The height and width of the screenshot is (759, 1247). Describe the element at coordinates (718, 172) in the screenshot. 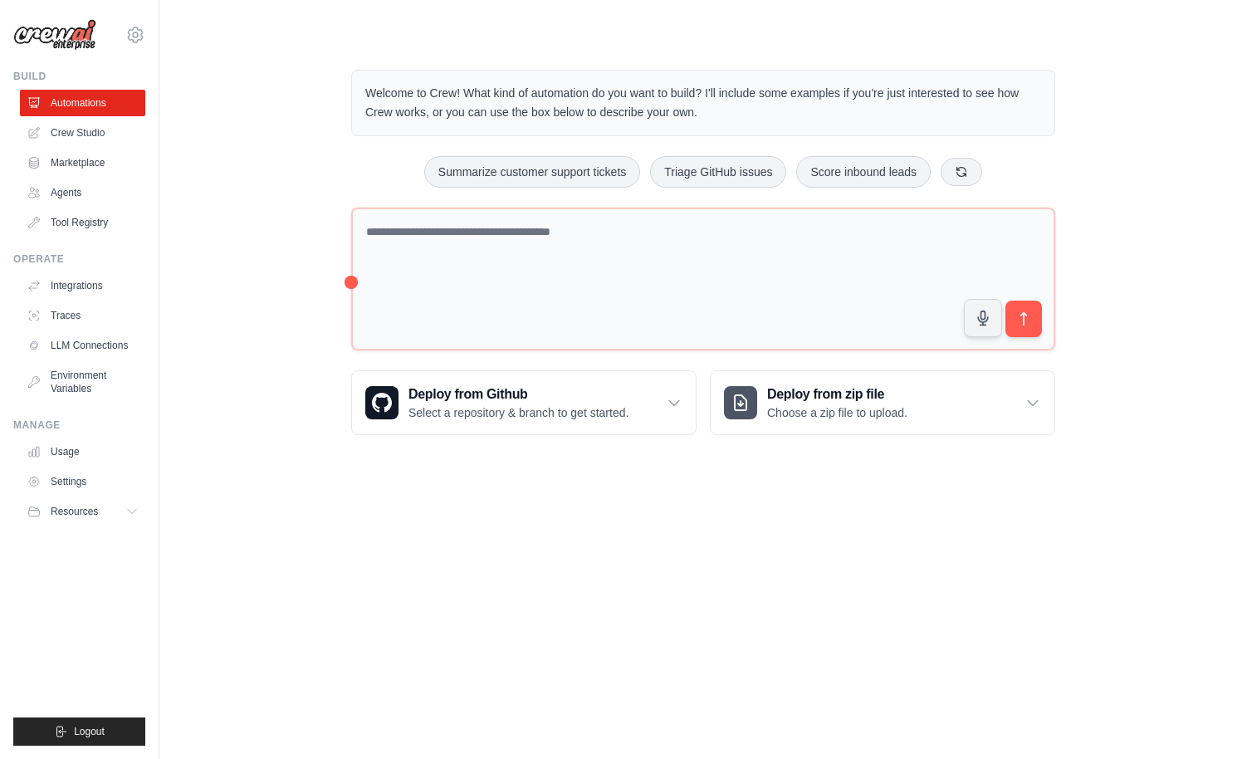

I see `button: Triage GitHub issues` at that location.